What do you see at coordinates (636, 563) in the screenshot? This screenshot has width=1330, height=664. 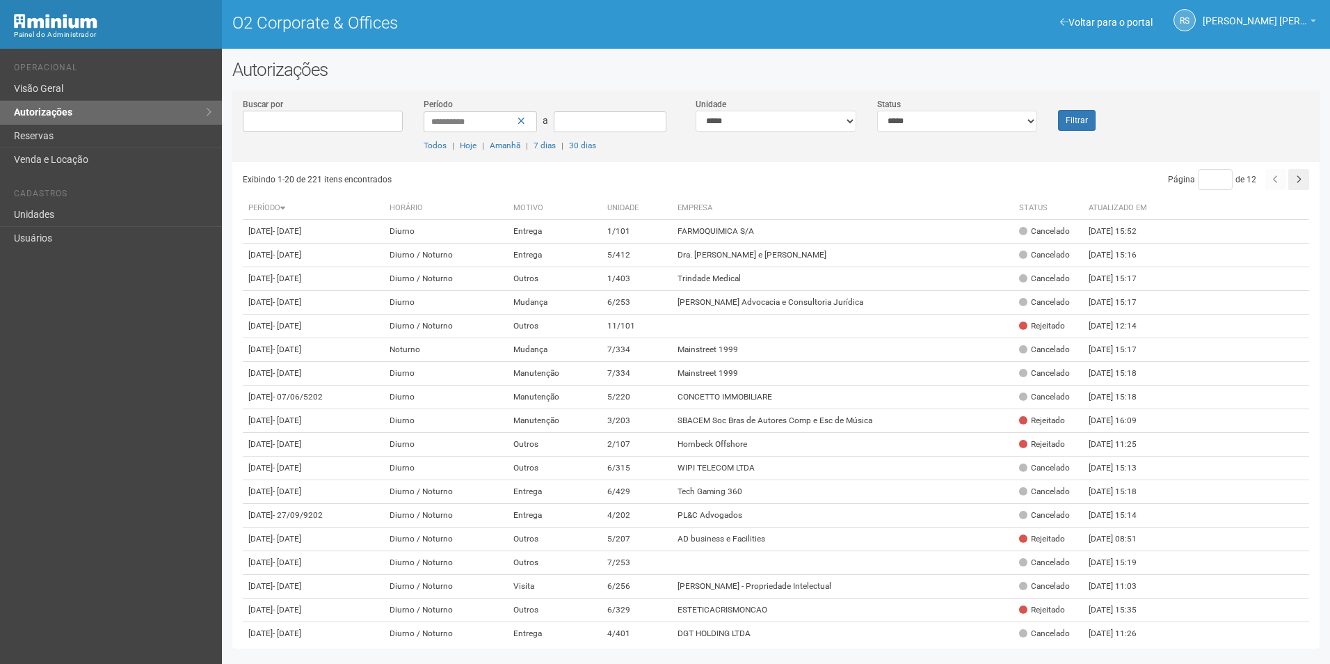 I see `td: 7/253` at bounding box center [636, 563].